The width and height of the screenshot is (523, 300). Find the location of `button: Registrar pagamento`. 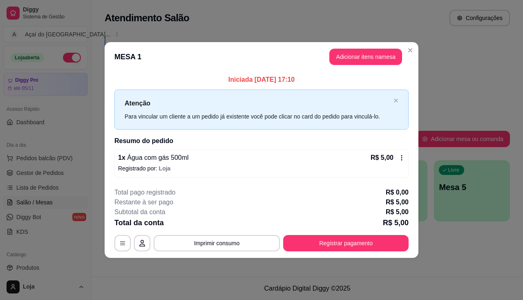

button: Registrar pagamento is located at coordinates (346, 243).